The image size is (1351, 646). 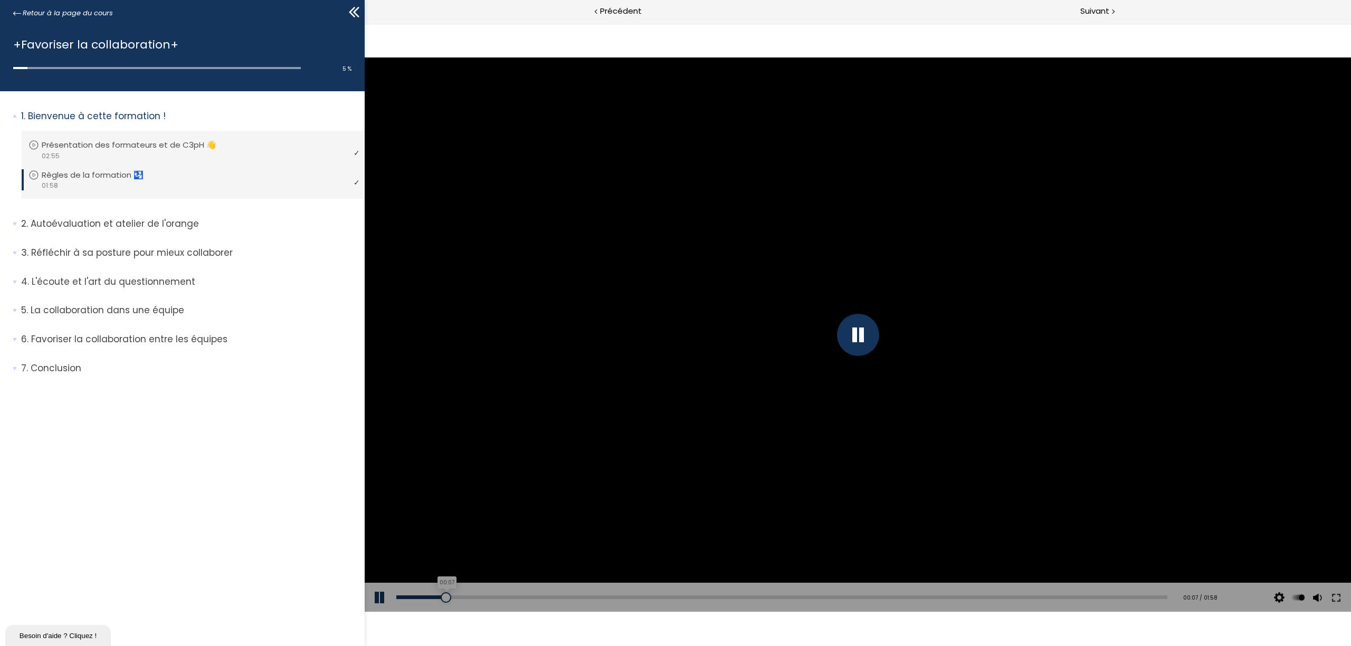 What do you see at coordinates (68, 13) in the screenshot?
I see `span: Retour à la page du cours` at bounding box center [68, 13].